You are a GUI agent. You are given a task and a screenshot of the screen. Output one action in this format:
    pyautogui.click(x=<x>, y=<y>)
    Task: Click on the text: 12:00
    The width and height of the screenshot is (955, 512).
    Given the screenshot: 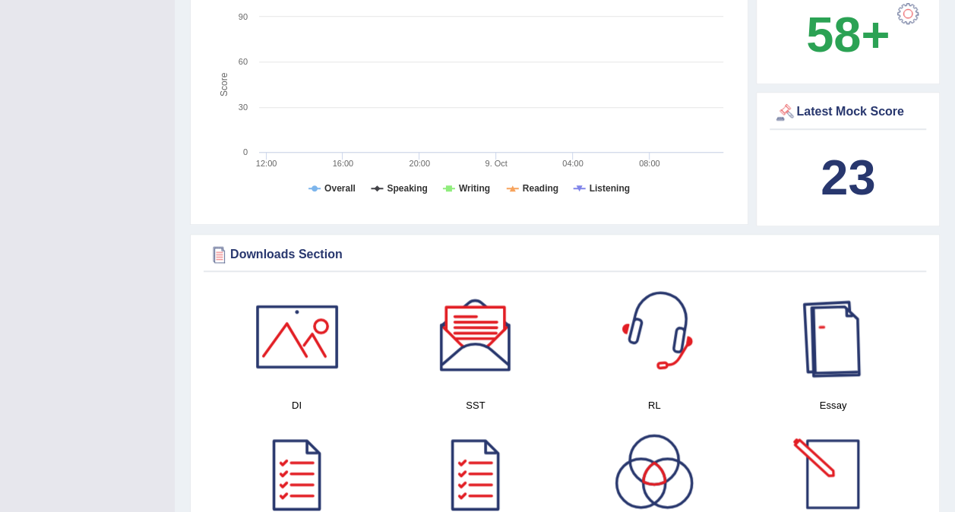 What is the action you would take?
    pyautogui.click(x=267, y=163)
    